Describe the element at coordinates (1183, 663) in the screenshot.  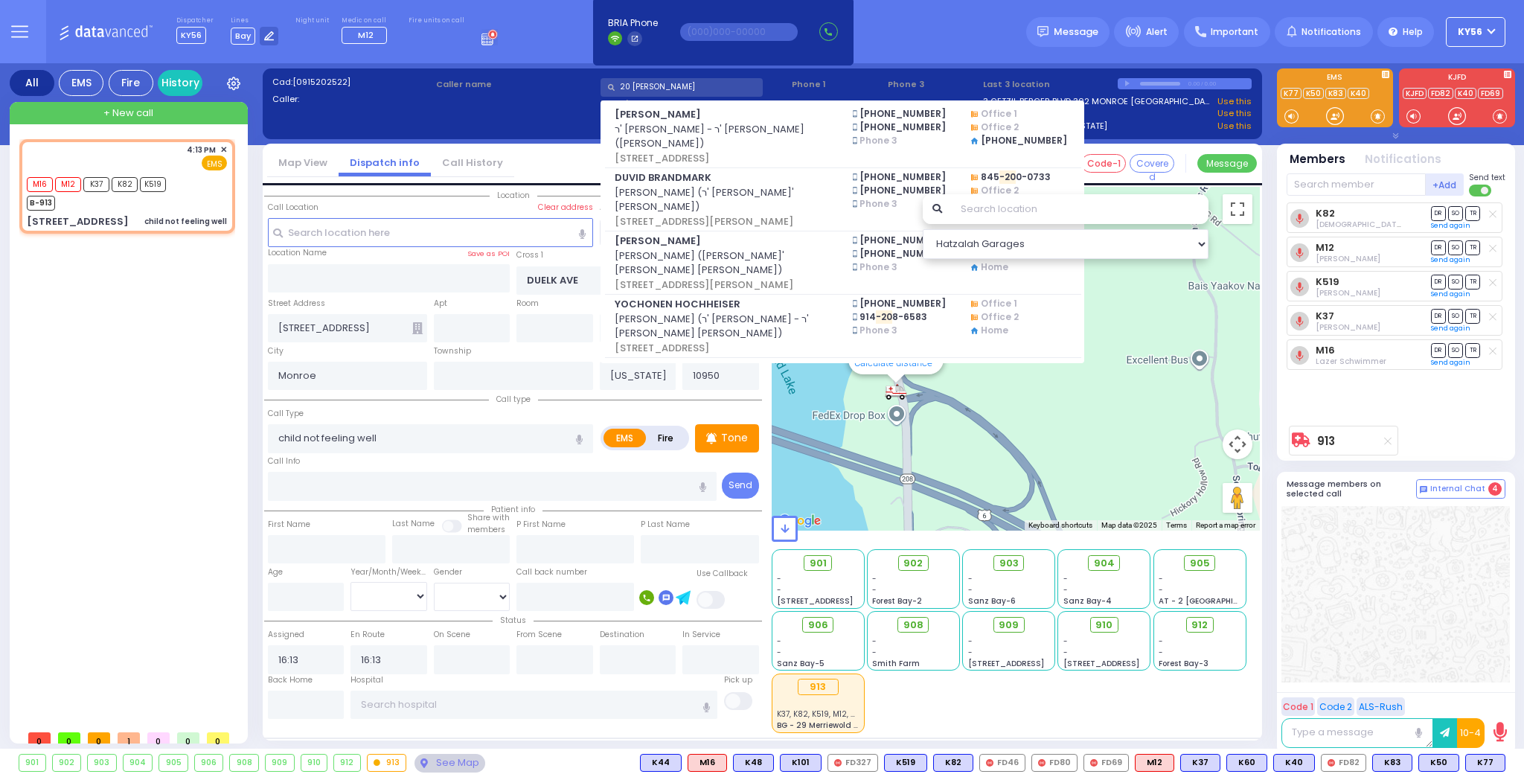
I see `span: Forest Bay-3` at that location.